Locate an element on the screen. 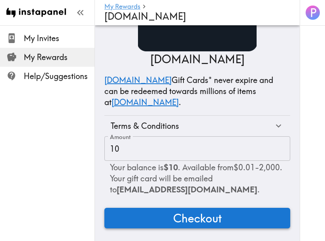 Image resolution: width=325 pixels, height=241 pixels. b: $10 is located at coordinates (171, 167).